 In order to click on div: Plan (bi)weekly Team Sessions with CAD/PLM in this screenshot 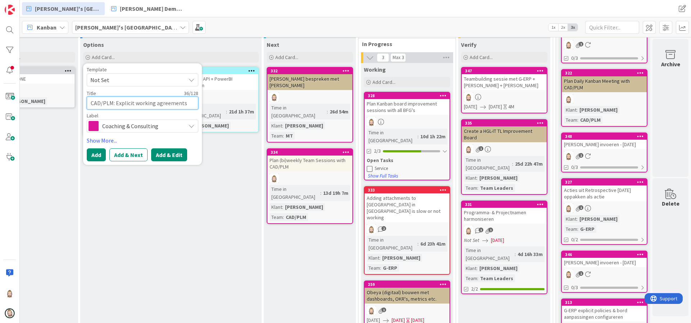, I will do `click(310, 163)`.